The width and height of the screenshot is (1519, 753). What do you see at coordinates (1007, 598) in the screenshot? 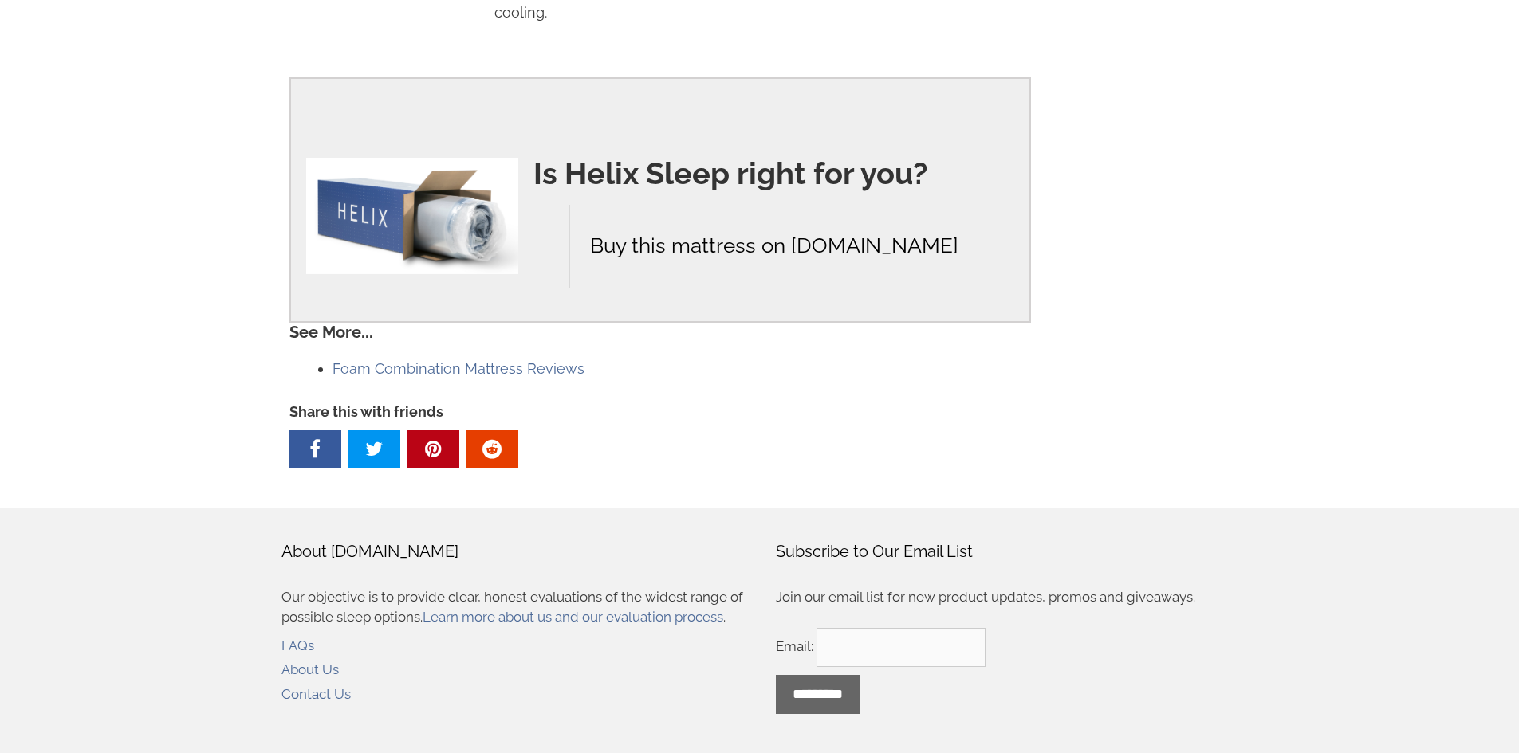
I see `p: Join our email list for new product updates, promos and giveaways.` at bounding box center [1007, 598].